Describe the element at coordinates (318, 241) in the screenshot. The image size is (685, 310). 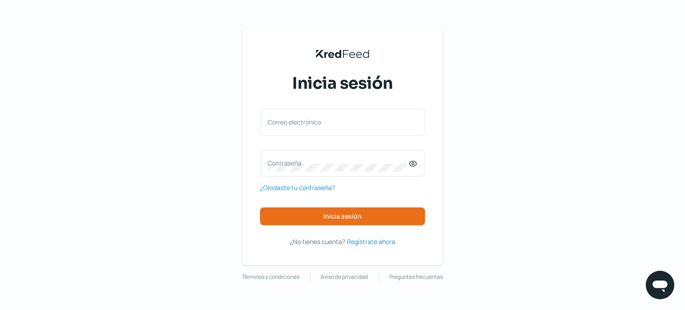
I see `span: ¿No tienes cuenta?` at that location.